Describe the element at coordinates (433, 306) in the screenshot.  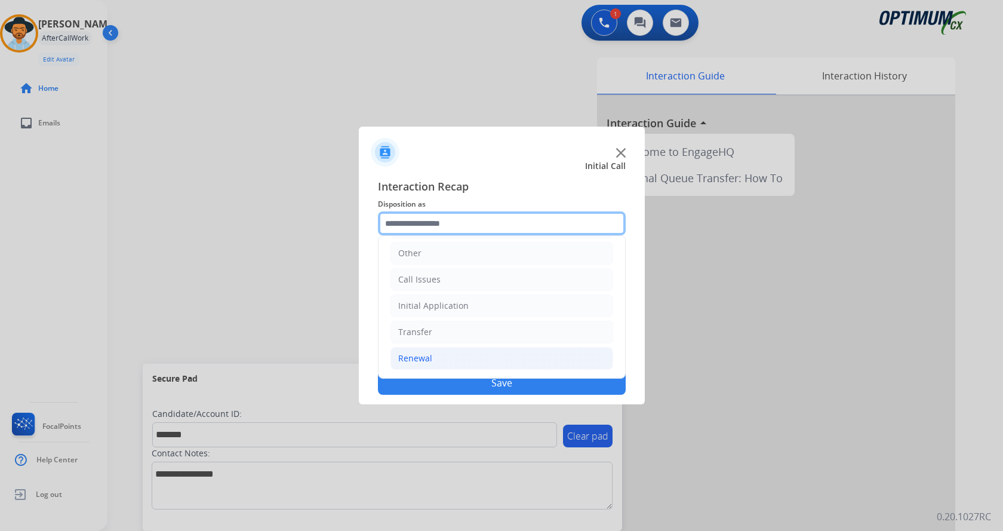
I see `div: Initial Application` at that location.